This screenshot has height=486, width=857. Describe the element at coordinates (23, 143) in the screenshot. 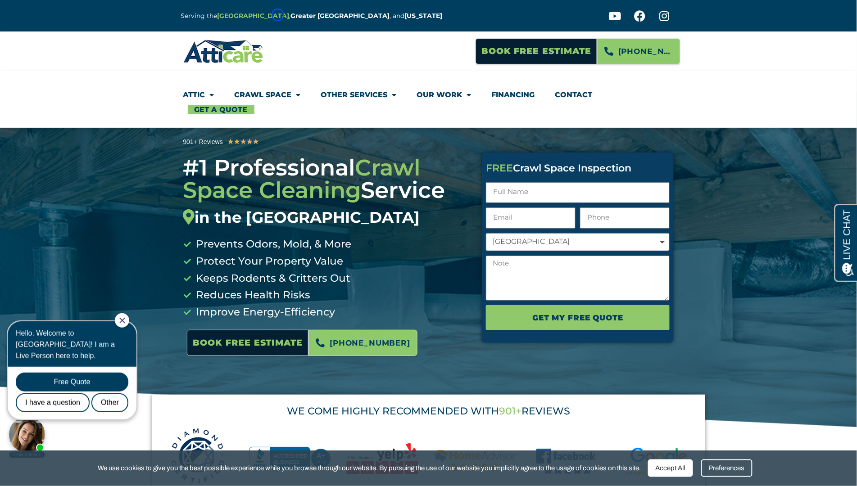

I see `div: Online Agent` at that location.